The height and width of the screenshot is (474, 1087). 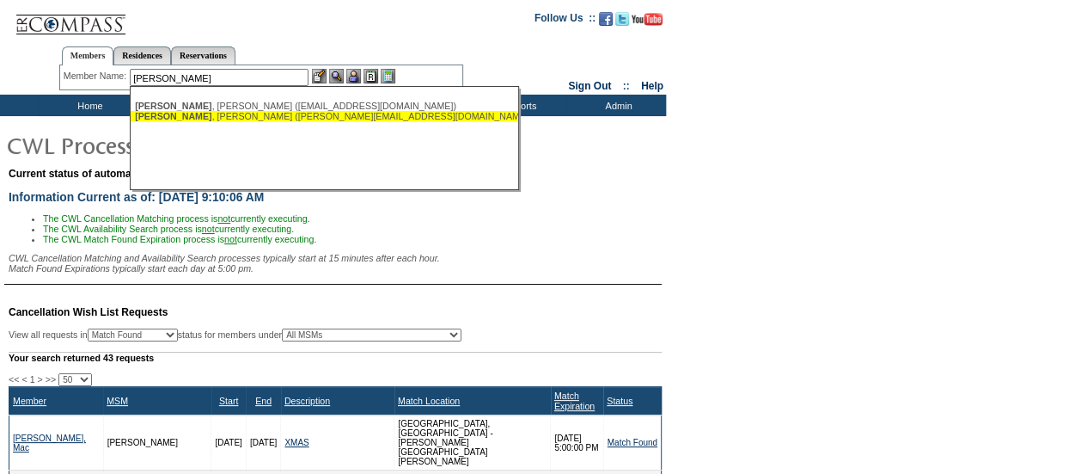 What do you see at coordinates (565, 21) in the screenshot?
I see `td: Follow Us ::` at bounding box center [565, 21].